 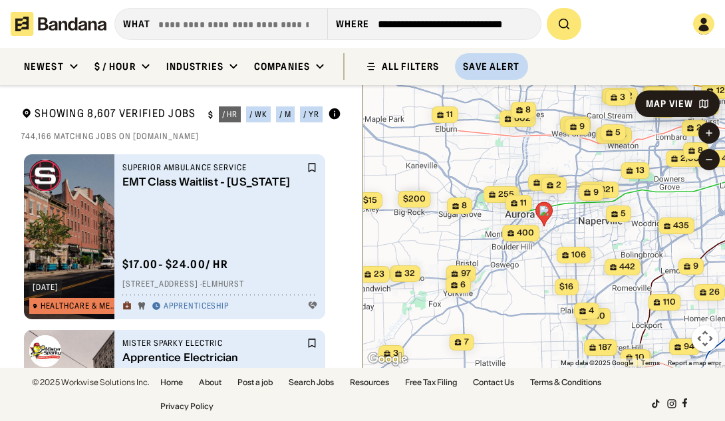 I want to click on span: 32, so click(x=409, y=273).